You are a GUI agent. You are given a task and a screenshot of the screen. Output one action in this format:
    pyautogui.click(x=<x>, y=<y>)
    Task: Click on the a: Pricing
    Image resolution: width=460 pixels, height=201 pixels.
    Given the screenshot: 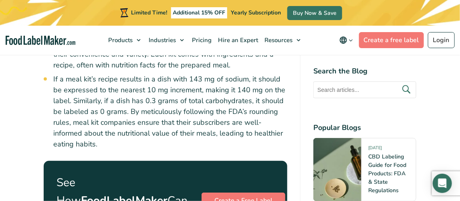 What is the action you would take?
    pyautogui.click(x=201, y=40)
    